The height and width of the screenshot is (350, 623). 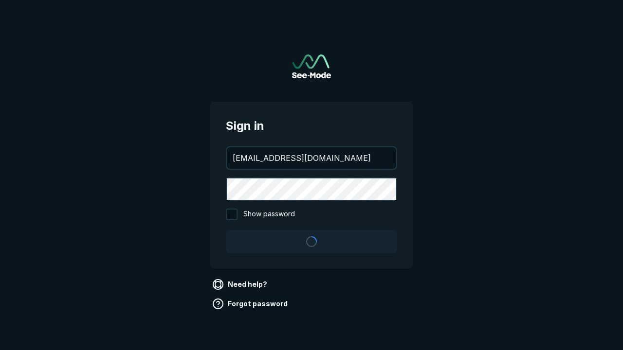 I want to click on img: See-Mode Logo, so click(x=311, y=66).